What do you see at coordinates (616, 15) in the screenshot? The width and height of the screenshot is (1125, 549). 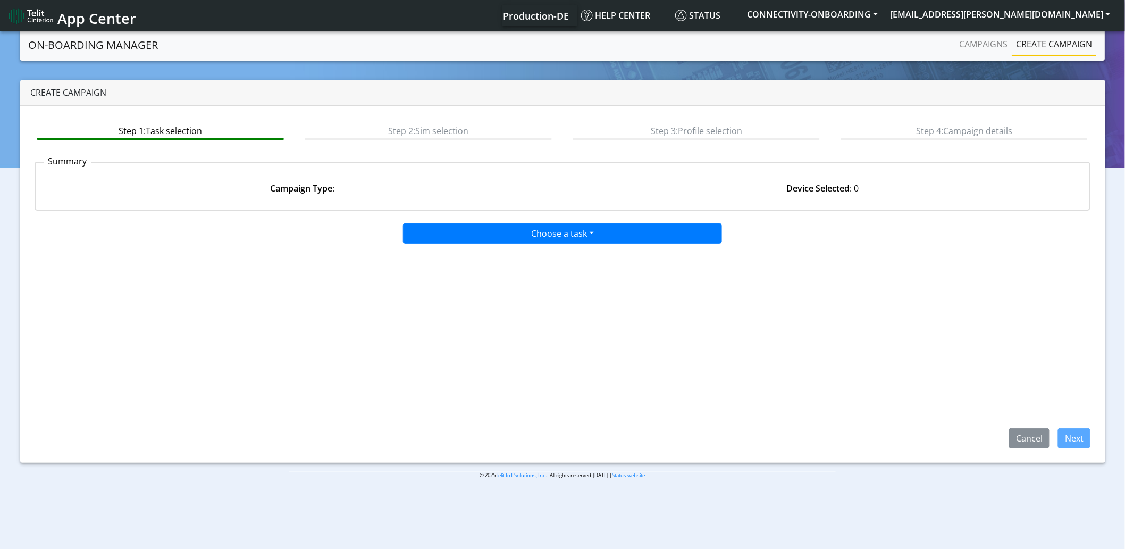 I see `span: Help center` at bounding box center [616, 15].